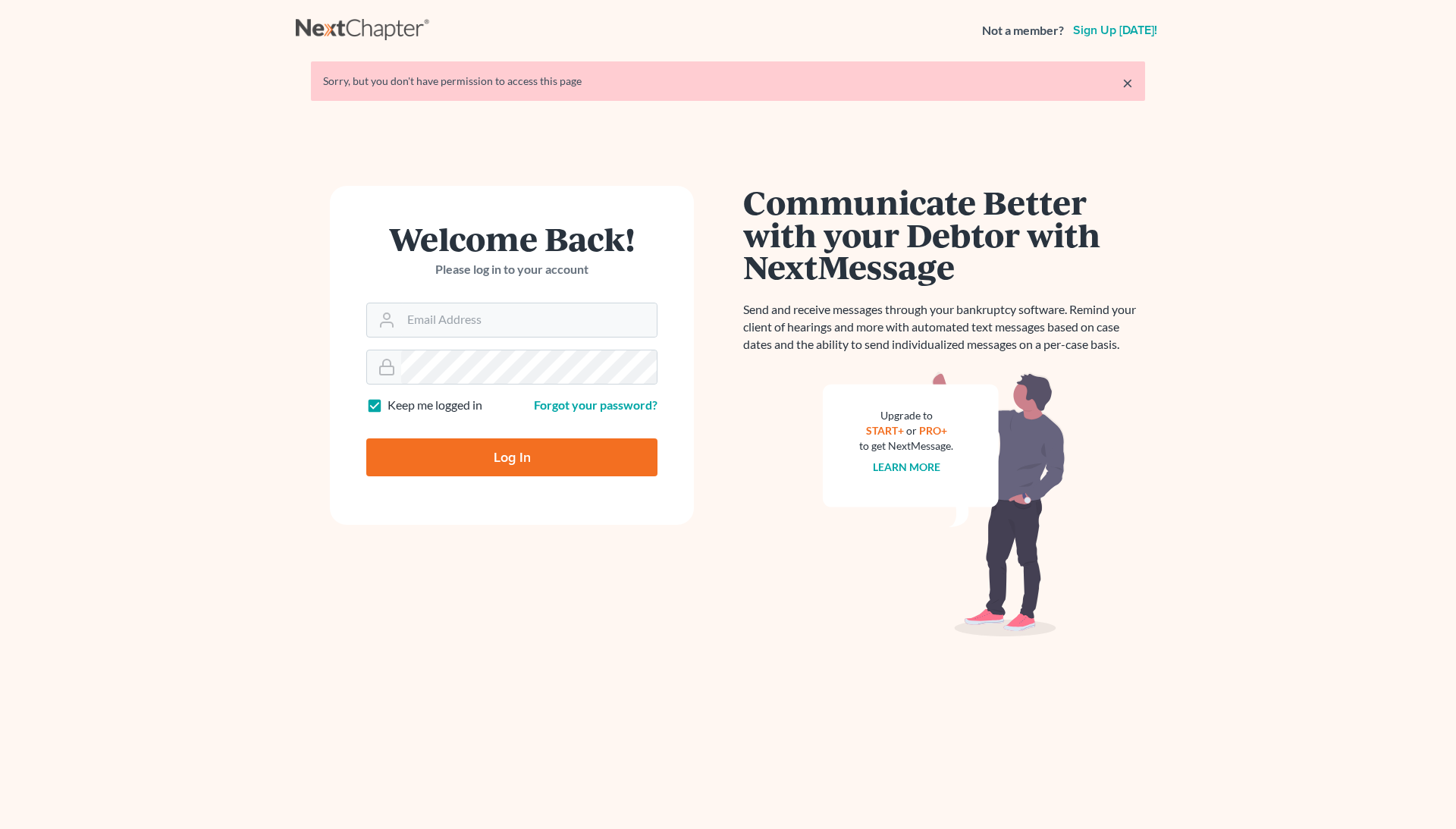 Image resolution: width=1456 pixels, height=829 pixels. What do you see at coordinates (512, 269) in the screenshot?
I see `p: Please log in to your account` at bounding box center [512, 269].